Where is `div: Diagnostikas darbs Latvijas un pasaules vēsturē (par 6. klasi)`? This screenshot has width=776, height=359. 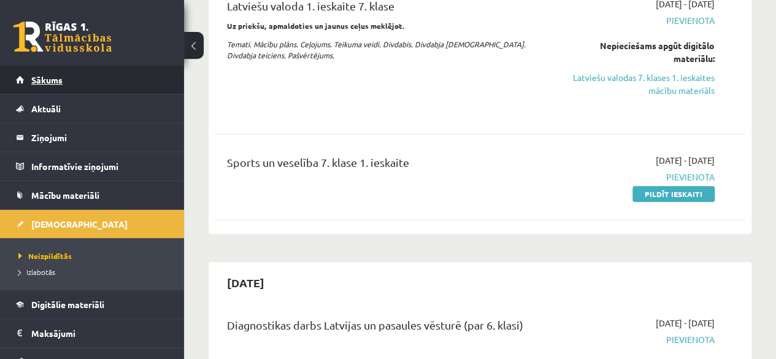
div: Diagnostikas darbs Latvijas un pasaules vēsturē (par 6. klasi) is located at coordinates (386, 328).